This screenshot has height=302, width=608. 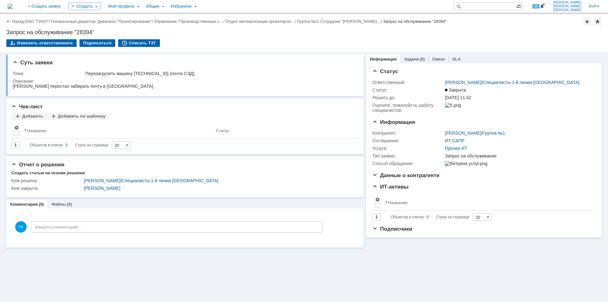 I want to click on div: Кем закрыта:, so click(x=47, y=188).